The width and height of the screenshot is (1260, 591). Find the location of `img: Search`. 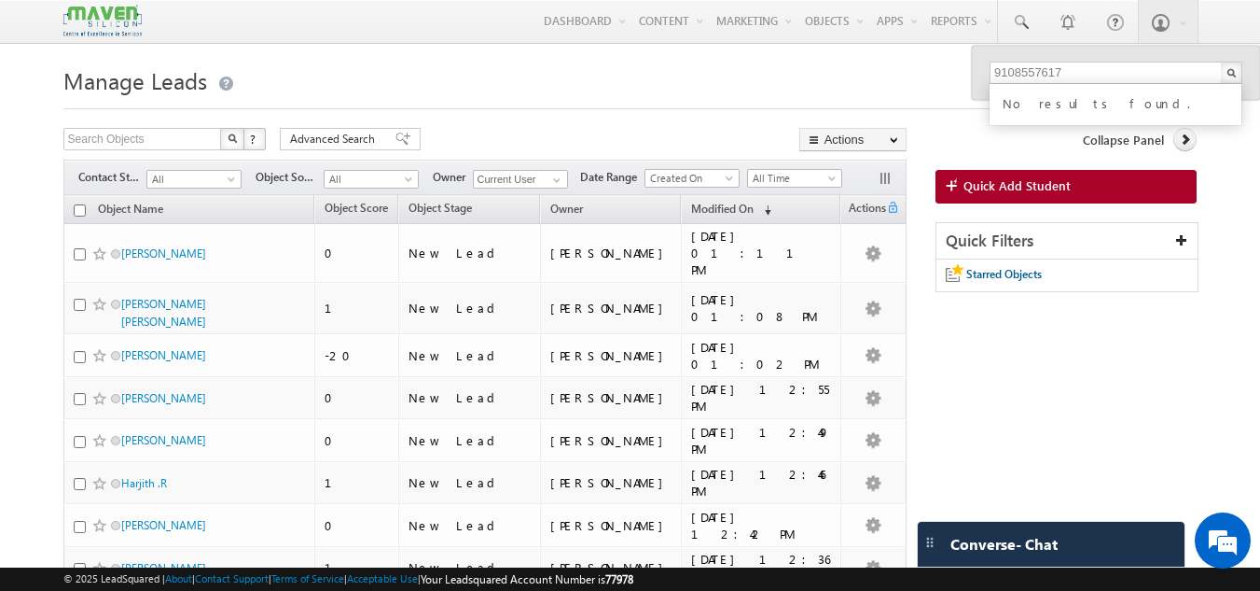

img: Search is located at coordinates (232, 138).